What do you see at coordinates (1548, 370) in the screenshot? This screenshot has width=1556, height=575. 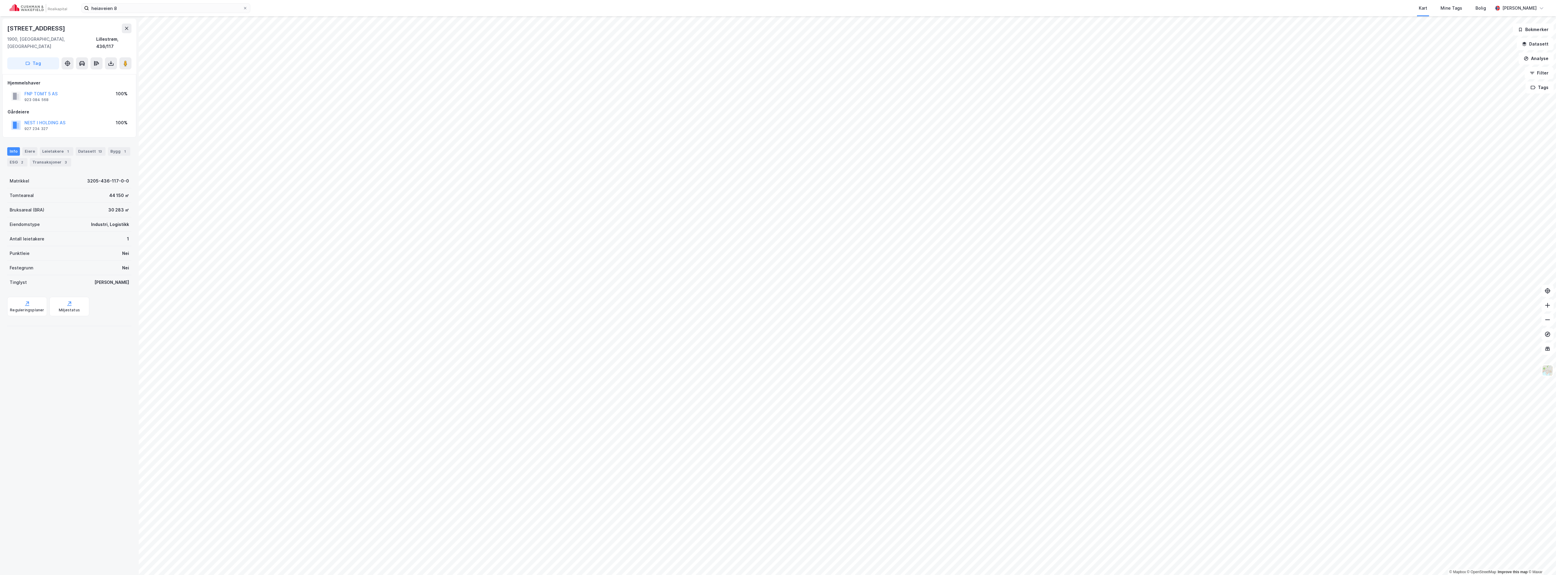 I see `img: Z` at bounding box center [1548, 370].